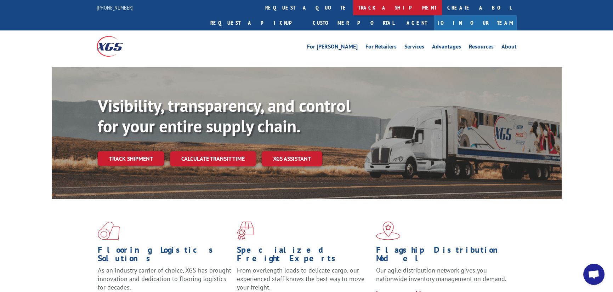 The height and width of the screenshot is (292, 613). What do you see at coordinates (481, 48) in the screenshot?
I see `a: Resources` at bounding box center [481, 48].